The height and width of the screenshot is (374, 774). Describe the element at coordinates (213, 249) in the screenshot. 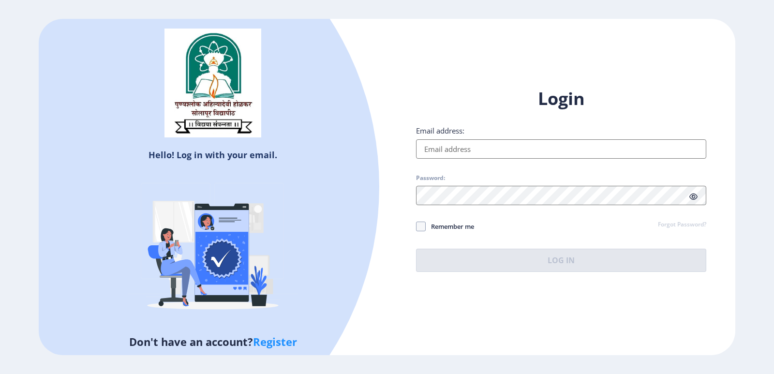

I see `img: Verified-rafiki.svg` at that location.